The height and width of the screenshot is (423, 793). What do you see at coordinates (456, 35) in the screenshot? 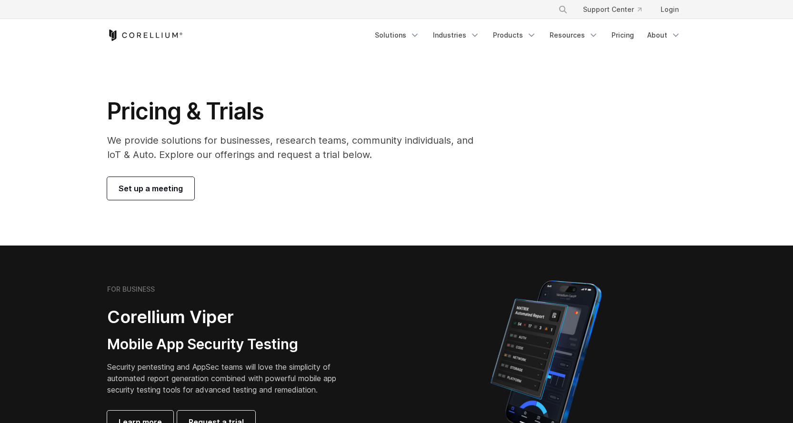
I see `a: Industries` at bounding box center [456, 35].